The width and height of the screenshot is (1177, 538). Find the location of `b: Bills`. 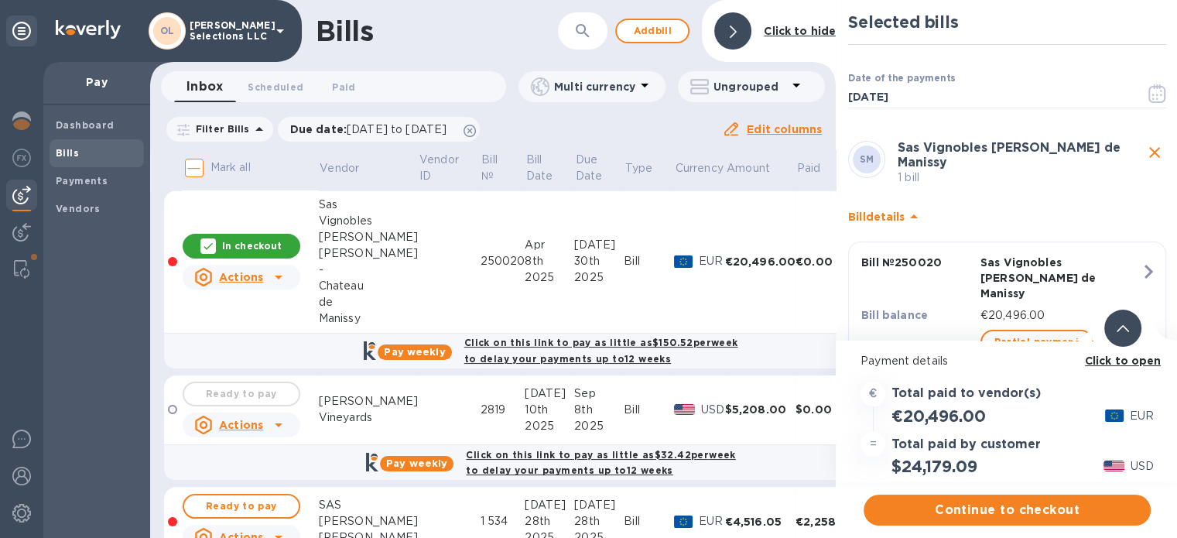

b: Bills is located at coordinates (67, 152).